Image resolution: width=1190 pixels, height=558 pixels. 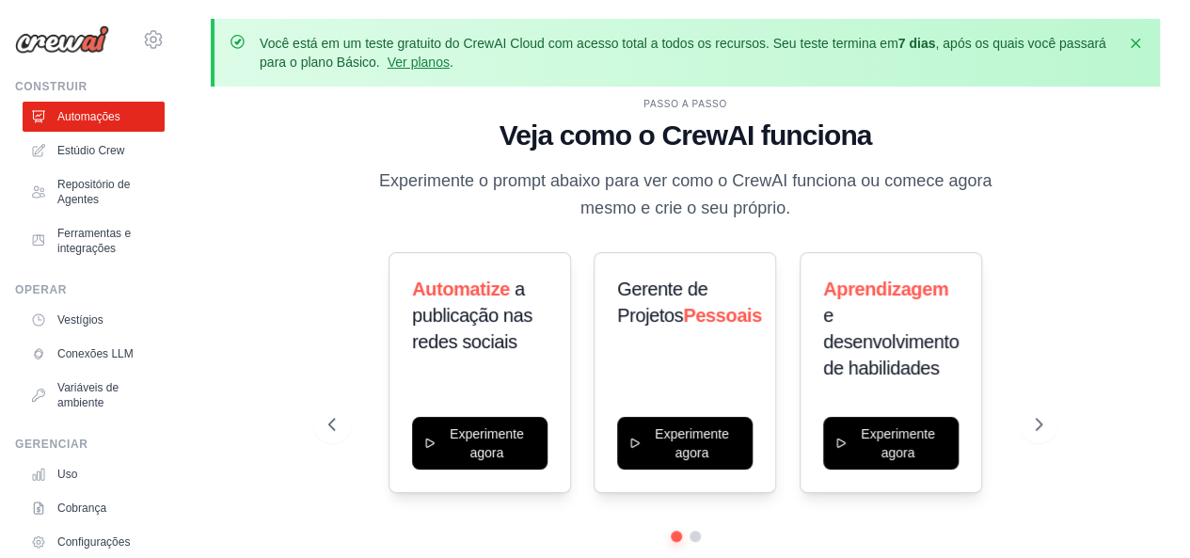 What do you see at coordinates (93, 117) in the screenshot?
I see `a: Automações` at bounding box center [93, 117].